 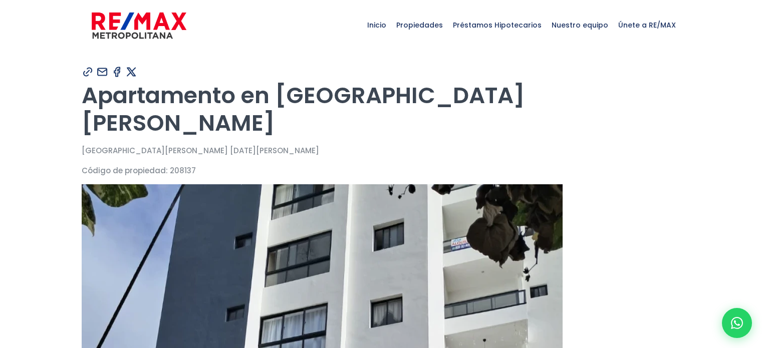 I want to click on span: Nuestro equipo, so click(x=579, y=25).